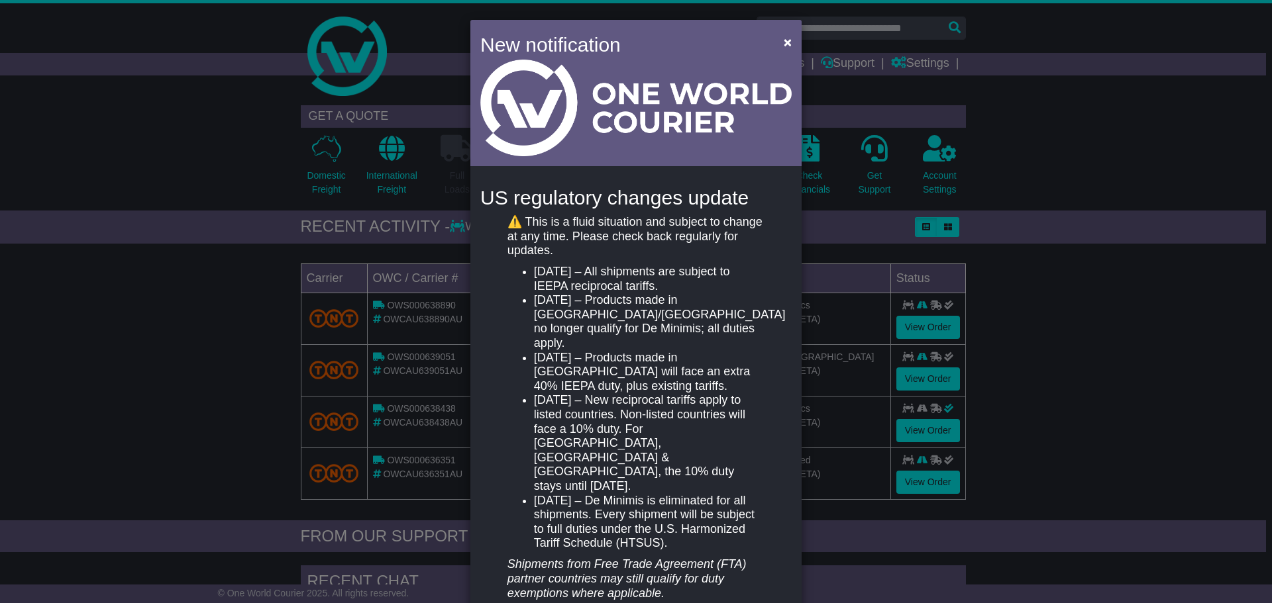  What do you see at coordinates (636, 236) in the screenshot?
I see `p: ⚠️ This is a fluid situation and subject to change at any time. Please check back regularly for u...` at bounding box center [636, 236].